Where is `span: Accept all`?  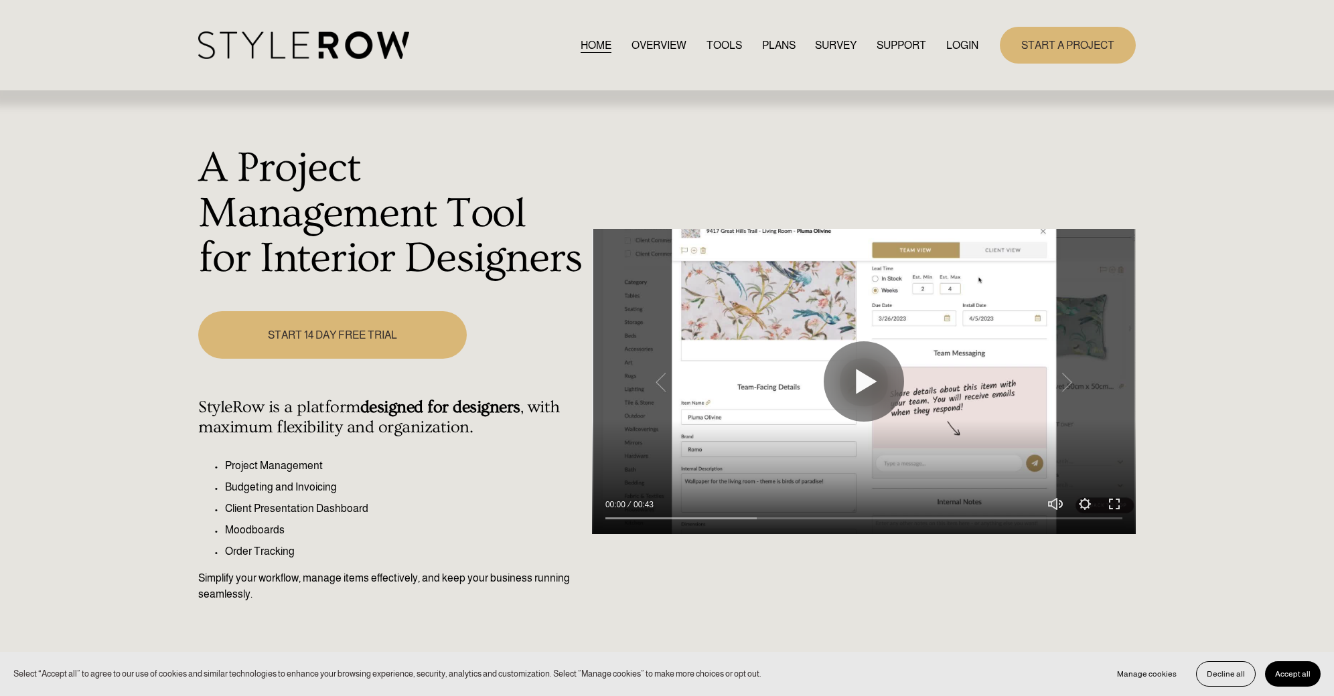 span: Accept all is located at coordinates (1292, 674).